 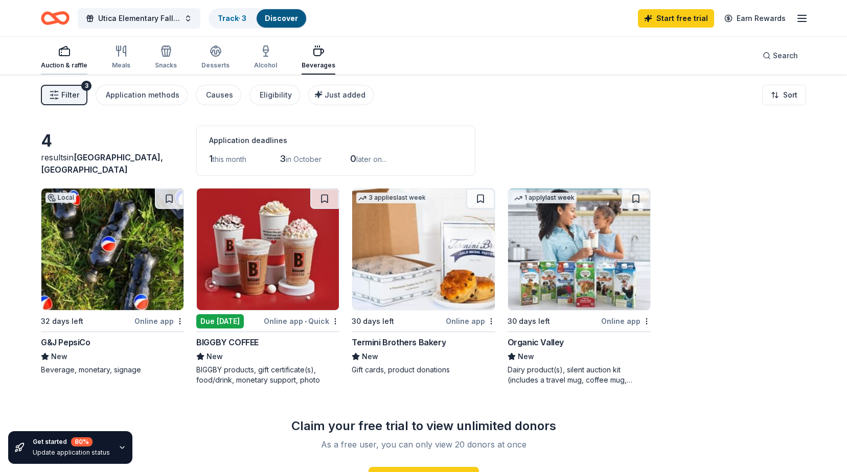 I want to click on img: Image for G&J PepsiCo, so click(x=112, y=249).